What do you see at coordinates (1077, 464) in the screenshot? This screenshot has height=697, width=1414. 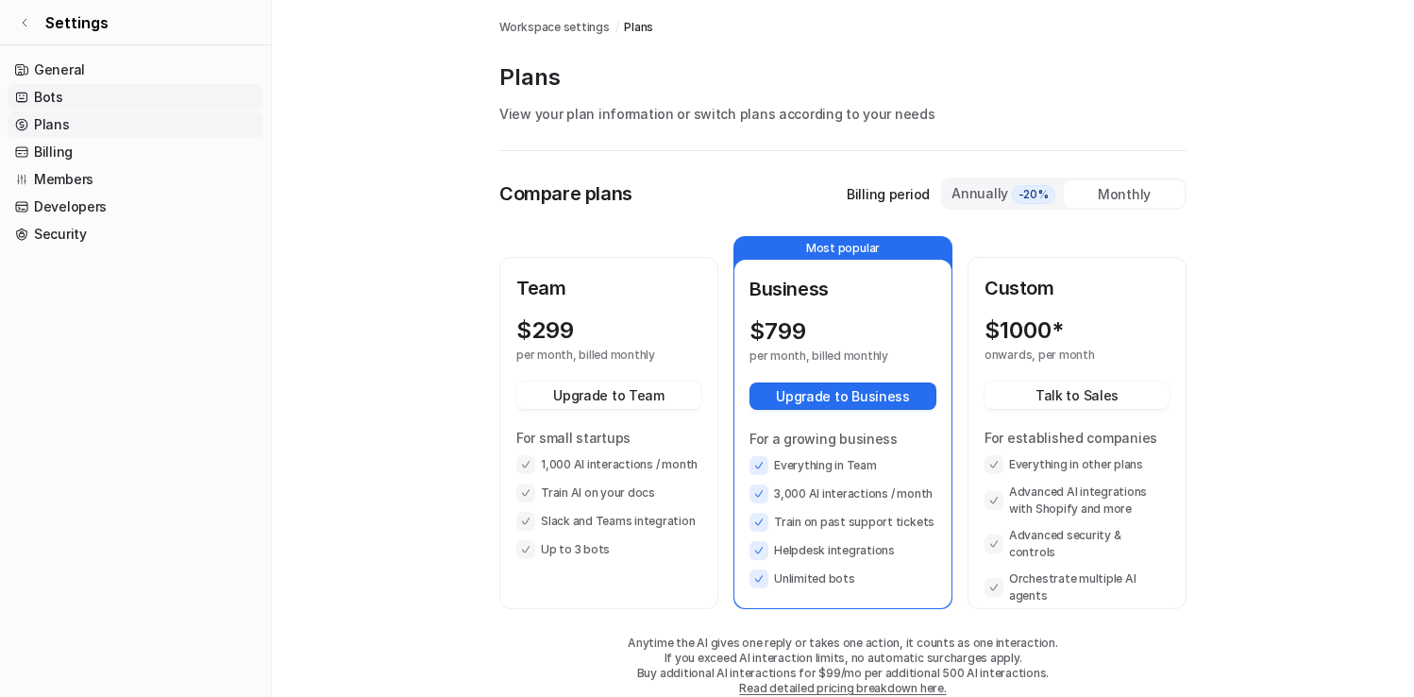 I see `li: Everything in other plans` at bounding box center [1077, 464].